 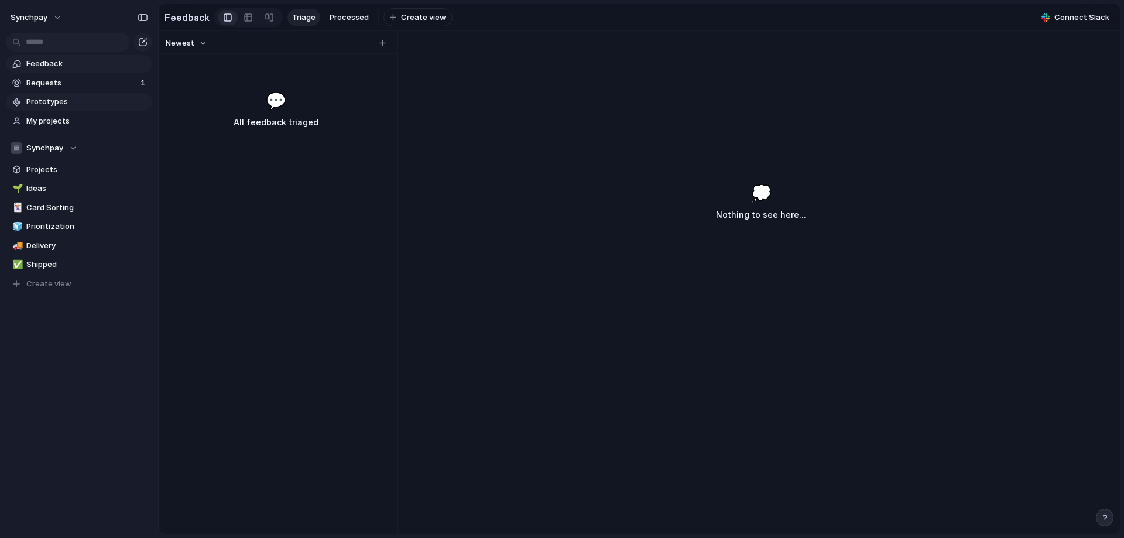 I want to click on button: Synchpay, so click(x=79, y=148).